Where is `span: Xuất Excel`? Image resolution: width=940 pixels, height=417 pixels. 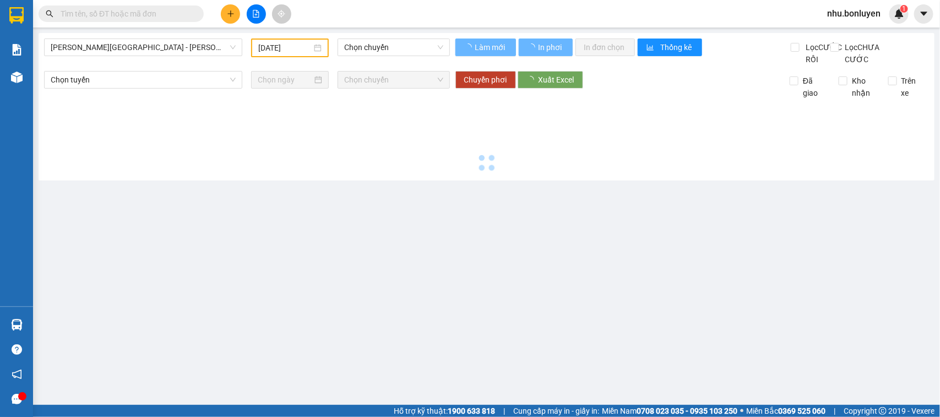 span: Xuất Excel is located at coordinates (556, 80).